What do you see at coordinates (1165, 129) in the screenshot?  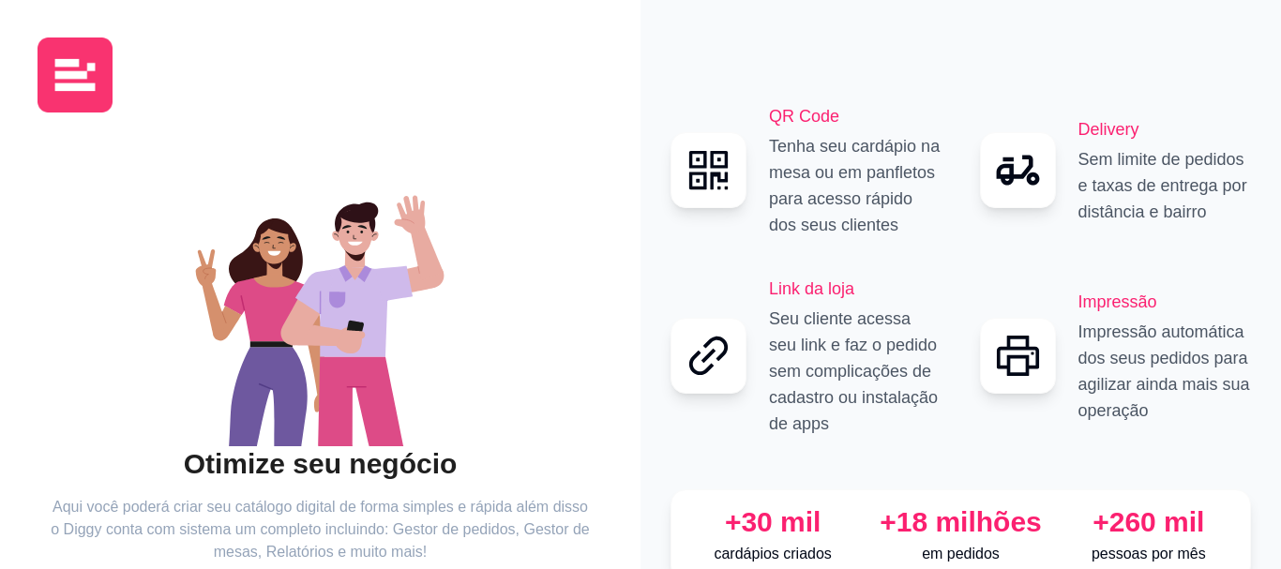 I see `h2: Delivery` at bounding box center [1165, 129].